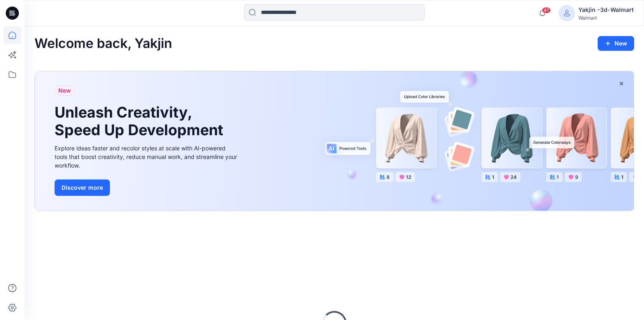 This screenshot has height=320, width=644. What do you see at coordinates (606, 10) in the screenshot?
I see `div: Yakjin -3d-Walmart` at bounding box center [606, 10].